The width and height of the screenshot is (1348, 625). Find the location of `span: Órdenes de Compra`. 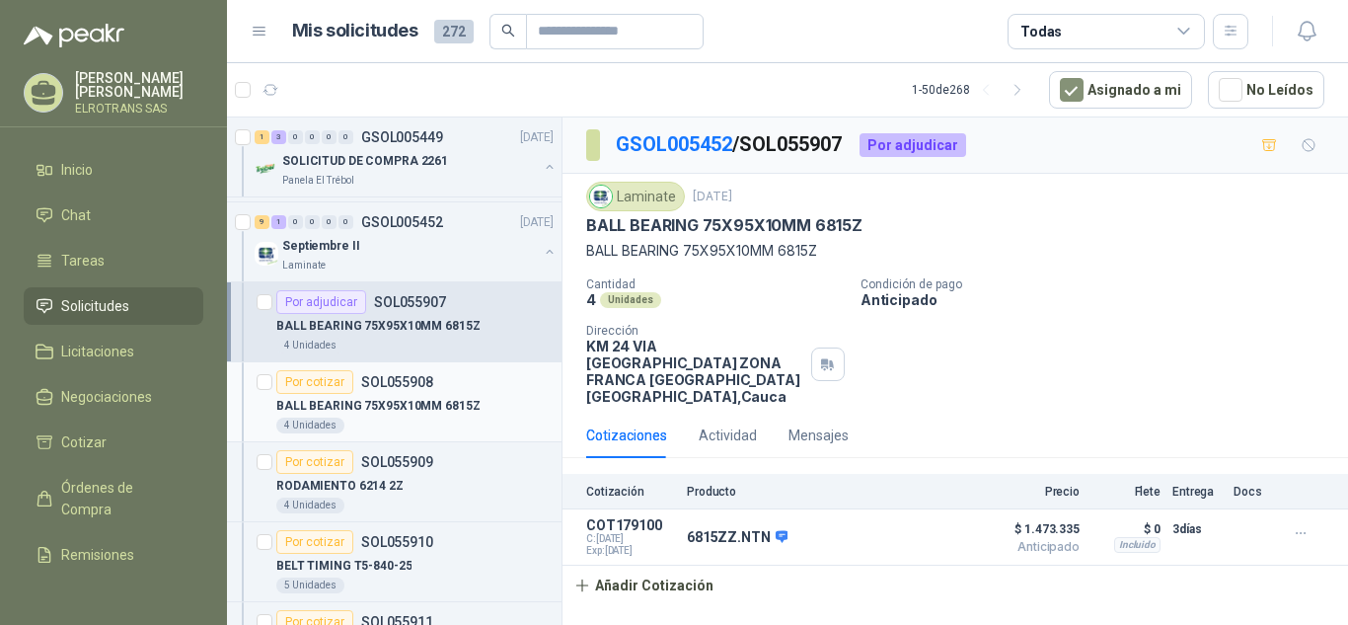

span: Órdenes de Compra is located at coordinates (122, 498).